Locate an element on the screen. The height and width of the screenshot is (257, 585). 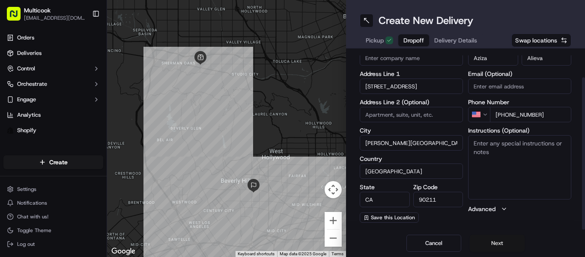
img: Nash is located at coordinates (17, 17).